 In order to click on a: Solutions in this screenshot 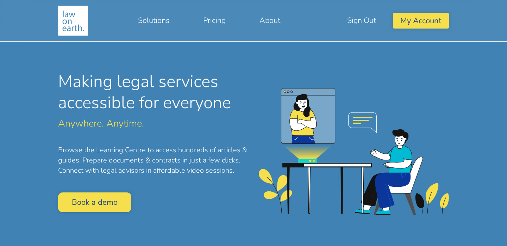, I will do `click(153, 20)`.